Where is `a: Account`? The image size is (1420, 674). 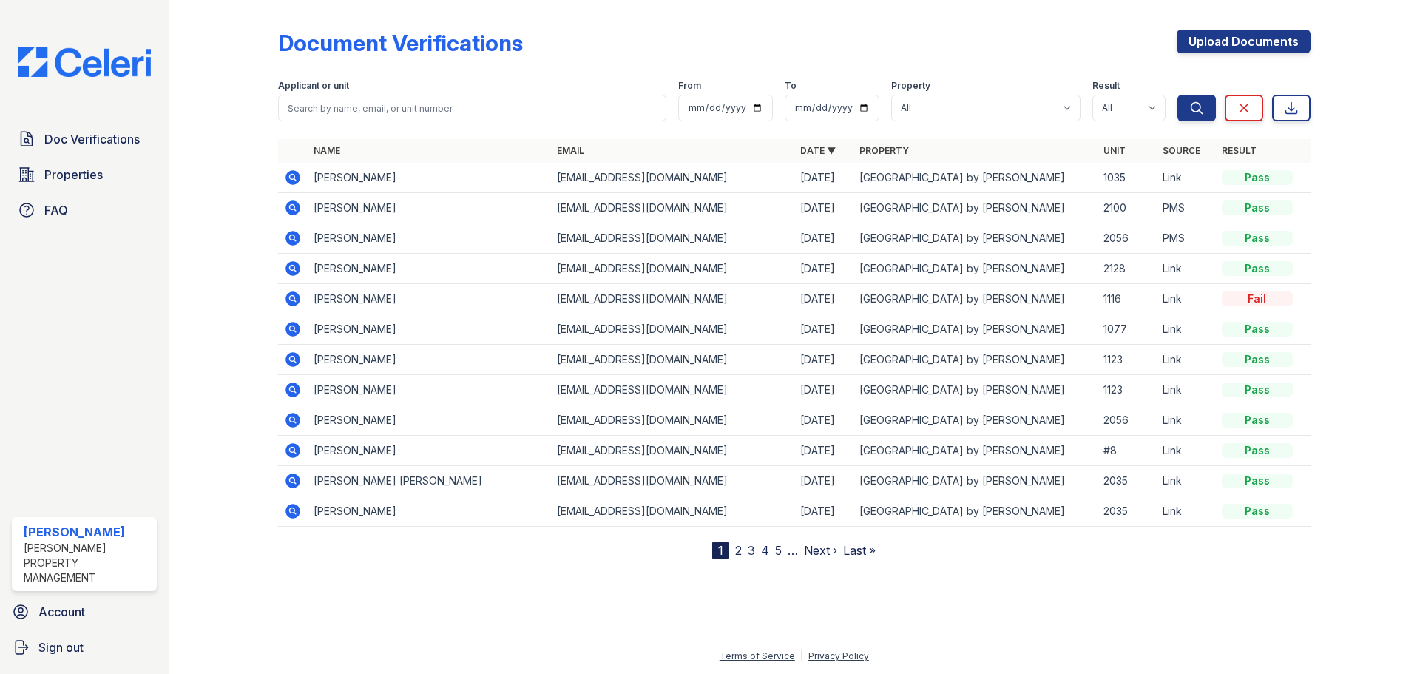 a: Account is located at coordinates (84, 612).